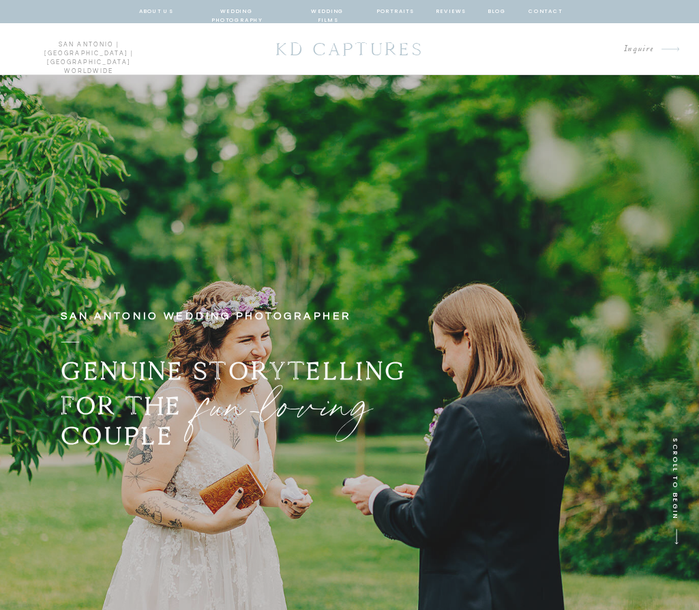 Image resolution: width=699 pixels, height=610 pixels. I want to click on b: GENUINE STORYTELLING FOR THE, so click(234, 388).